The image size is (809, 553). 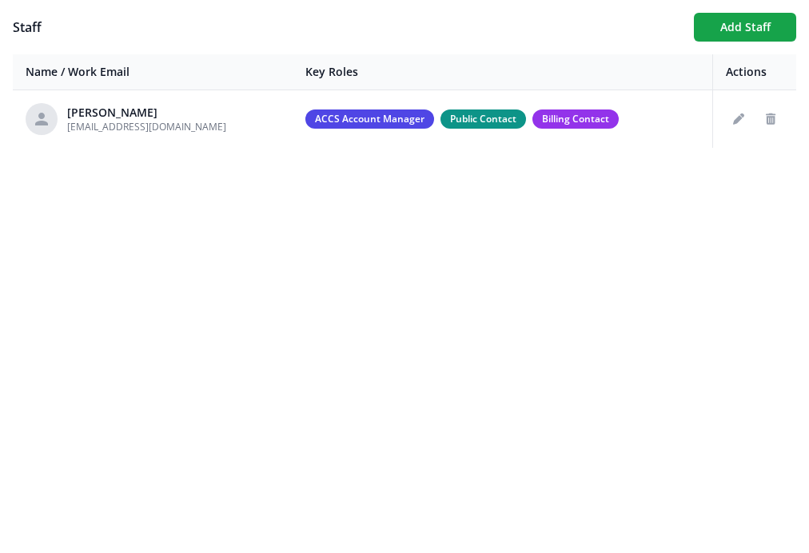 What do you see at coordinates (369, 119) in the screenshot?
I see `span: ACCS Account Manager` at bounding box center [369, 119].